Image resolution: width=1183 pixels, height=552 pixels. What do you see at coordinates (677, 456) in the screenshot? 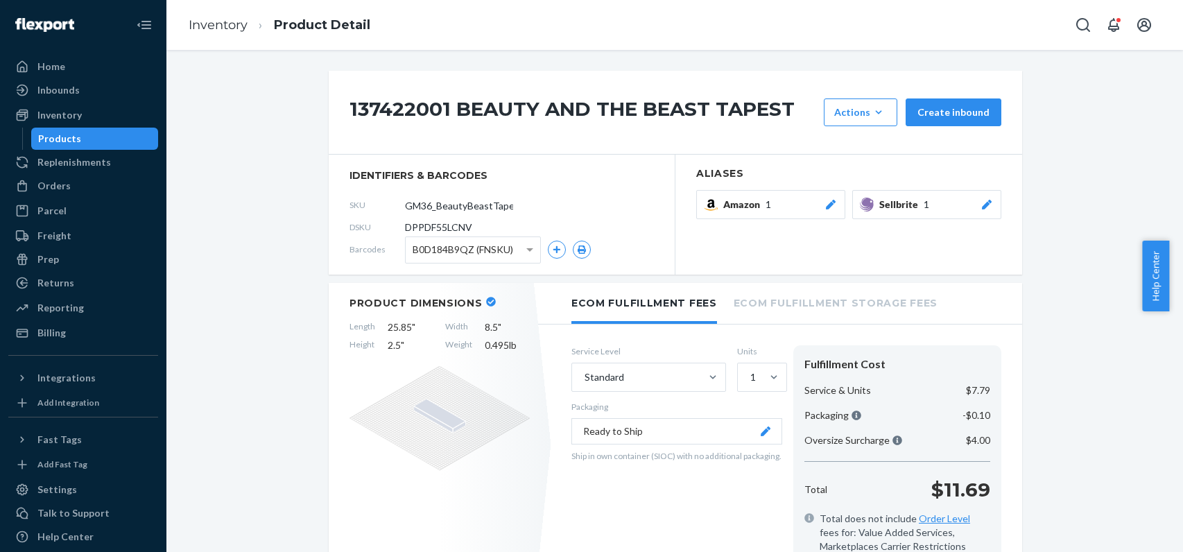
I see `p: Ship in own container (SIOC) with no additional packaging.` at bounding box center [677, 456].